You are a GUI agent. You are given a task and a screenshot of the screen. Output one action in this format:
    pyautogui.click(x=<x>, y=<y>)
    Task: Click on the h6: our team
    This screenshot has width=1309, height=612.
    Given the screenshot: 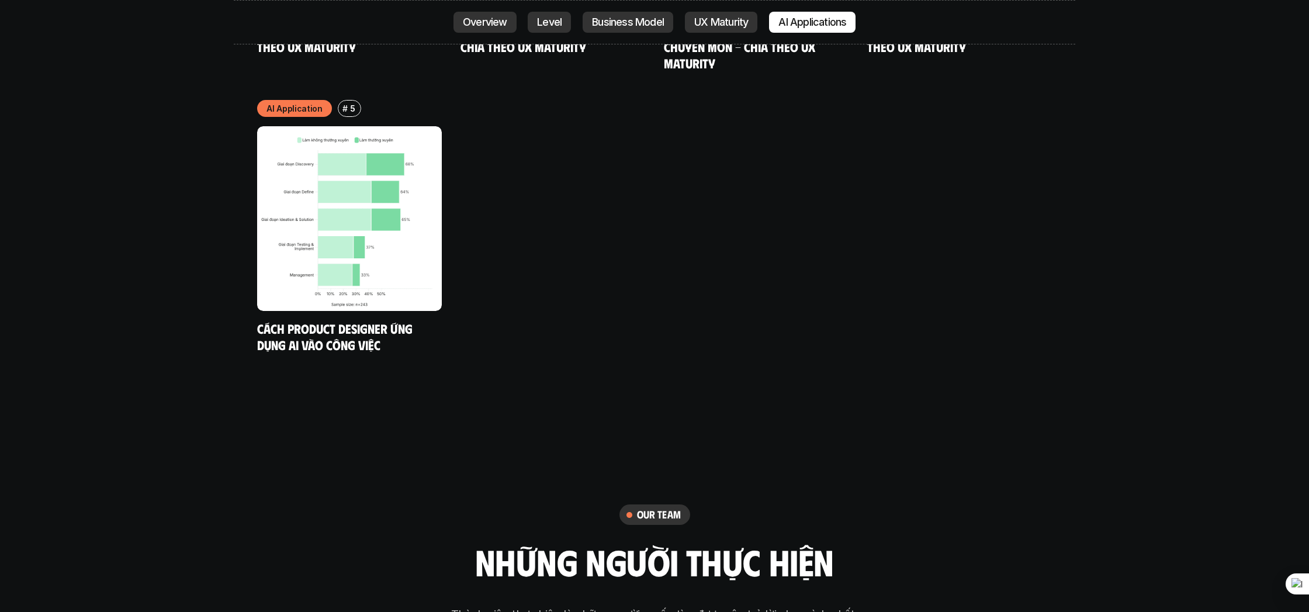 What is the action you would take?
    pyautogui.click(x=659, y=514)
    